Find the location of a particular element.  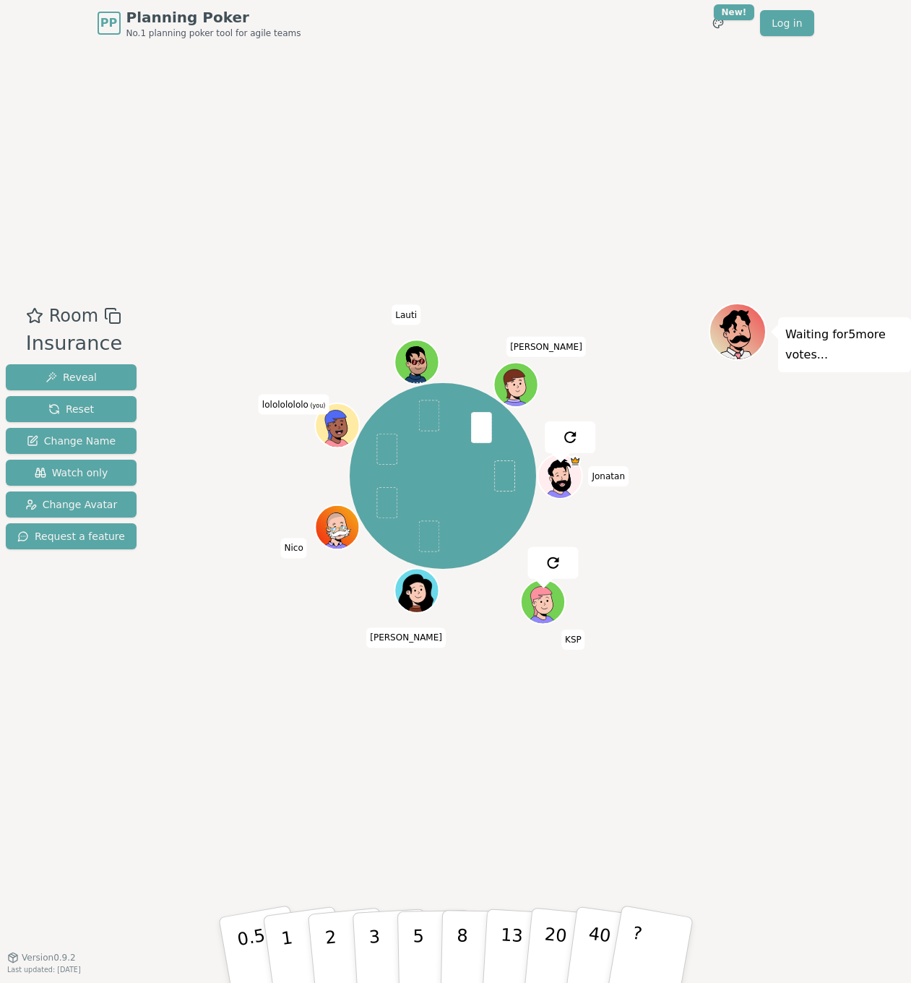

span: Watch only is located at coordinates (72, 473).